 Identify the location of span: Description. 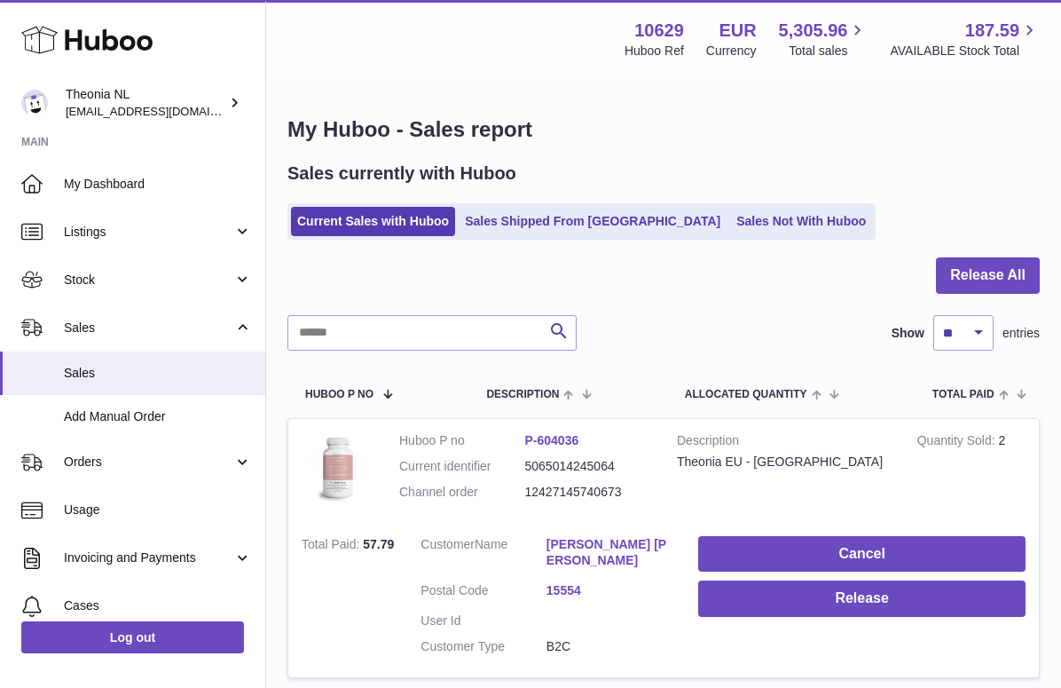
(523, 394).